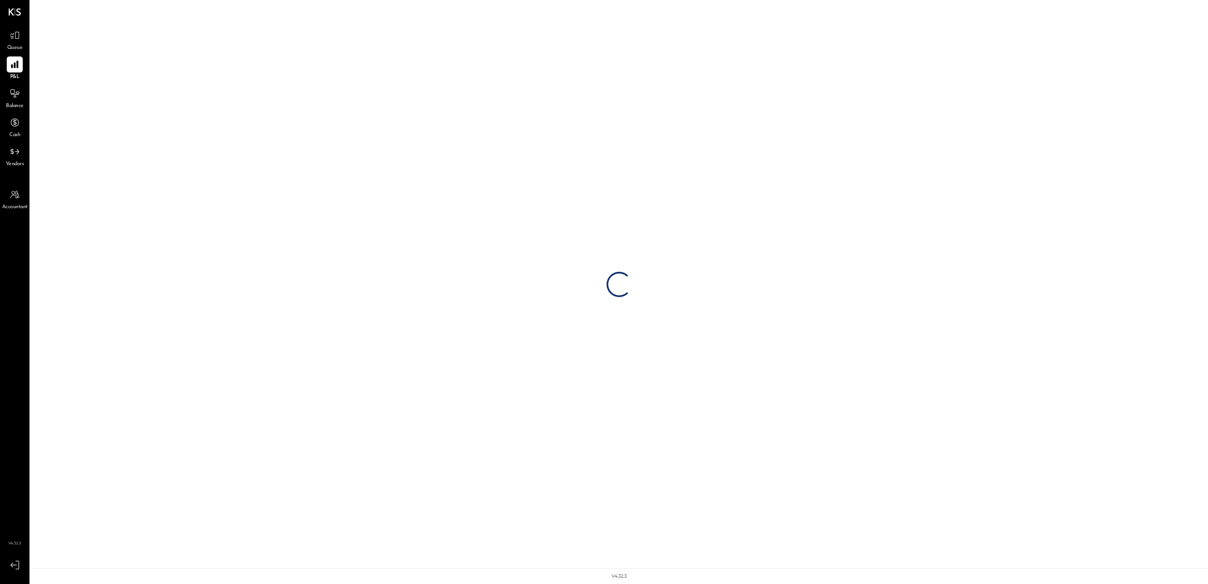 This screenshot has height=584, width=1208. I want to click on span: Queue, so click(15, 48).